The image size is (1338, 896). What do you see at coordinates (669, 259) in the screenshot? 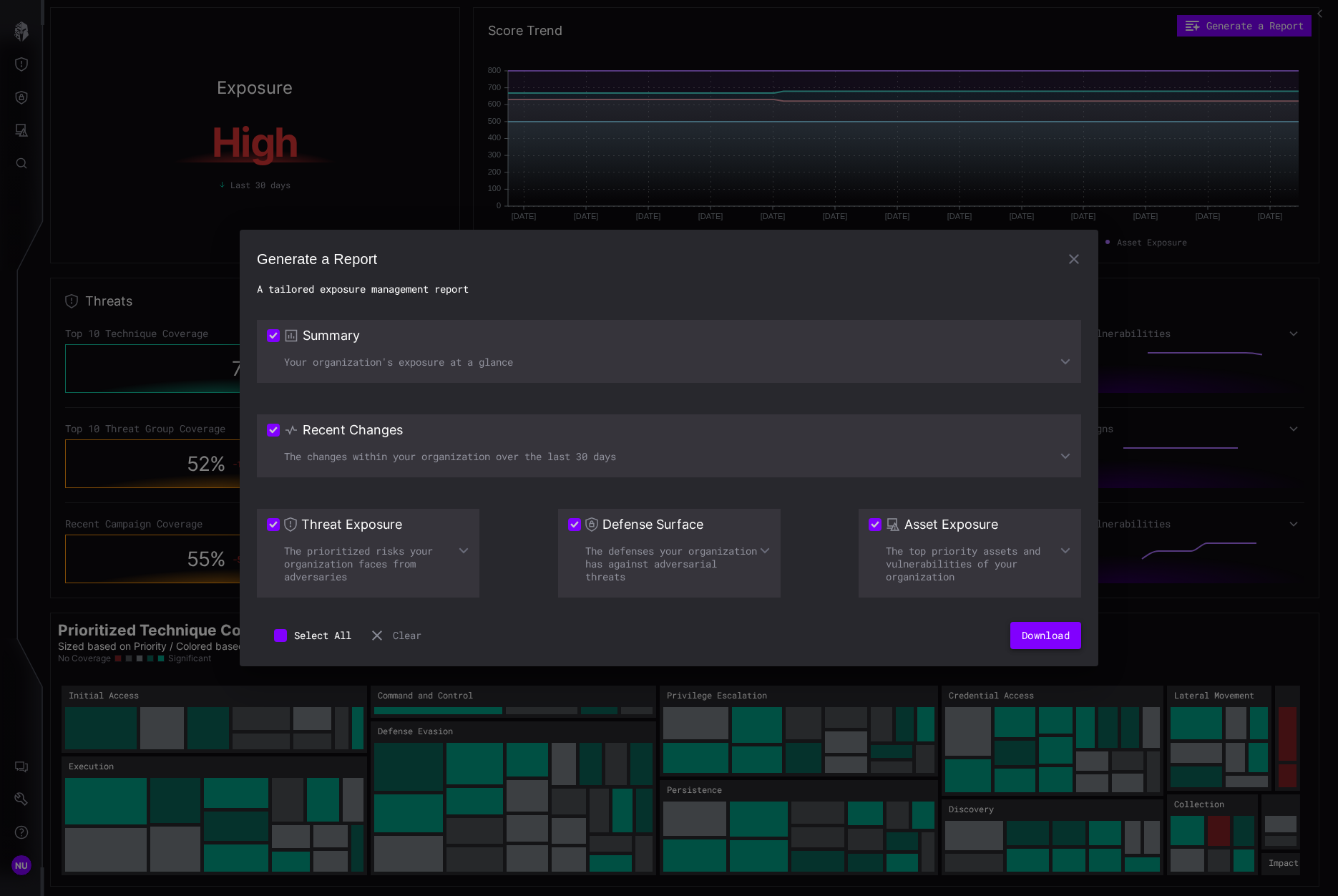
I see `h2: Generate a Report` at bounding box center [669, 259].